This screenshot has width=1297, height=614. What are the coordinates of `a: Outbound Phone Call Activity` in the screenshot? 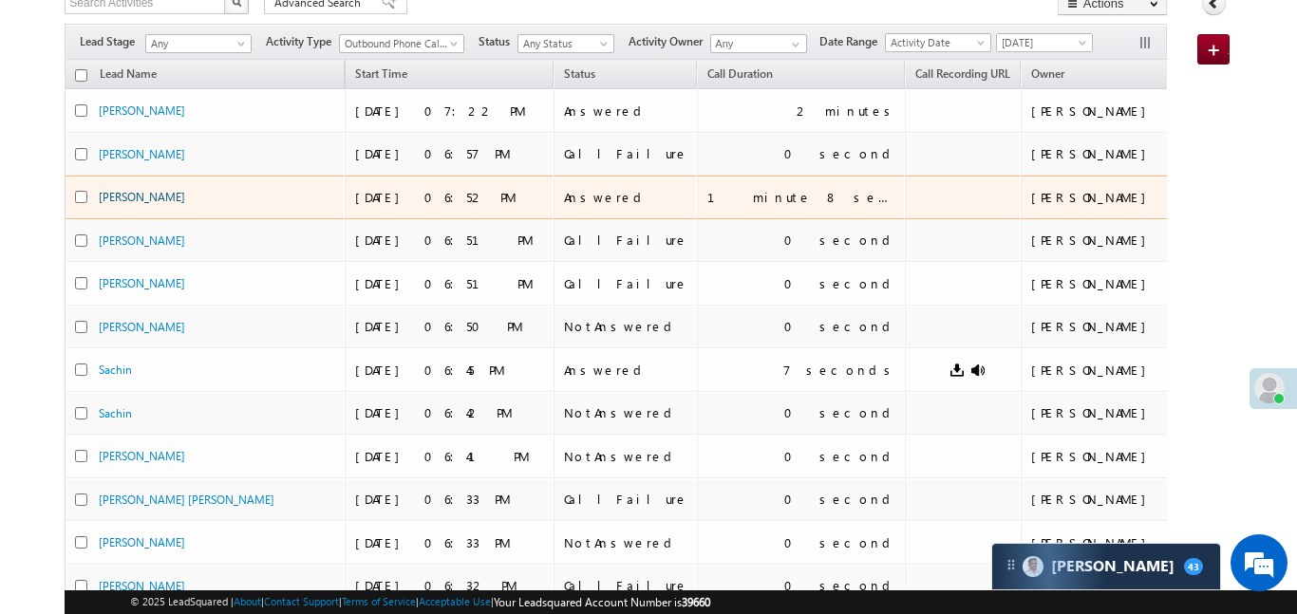 It's located at (402, 44).